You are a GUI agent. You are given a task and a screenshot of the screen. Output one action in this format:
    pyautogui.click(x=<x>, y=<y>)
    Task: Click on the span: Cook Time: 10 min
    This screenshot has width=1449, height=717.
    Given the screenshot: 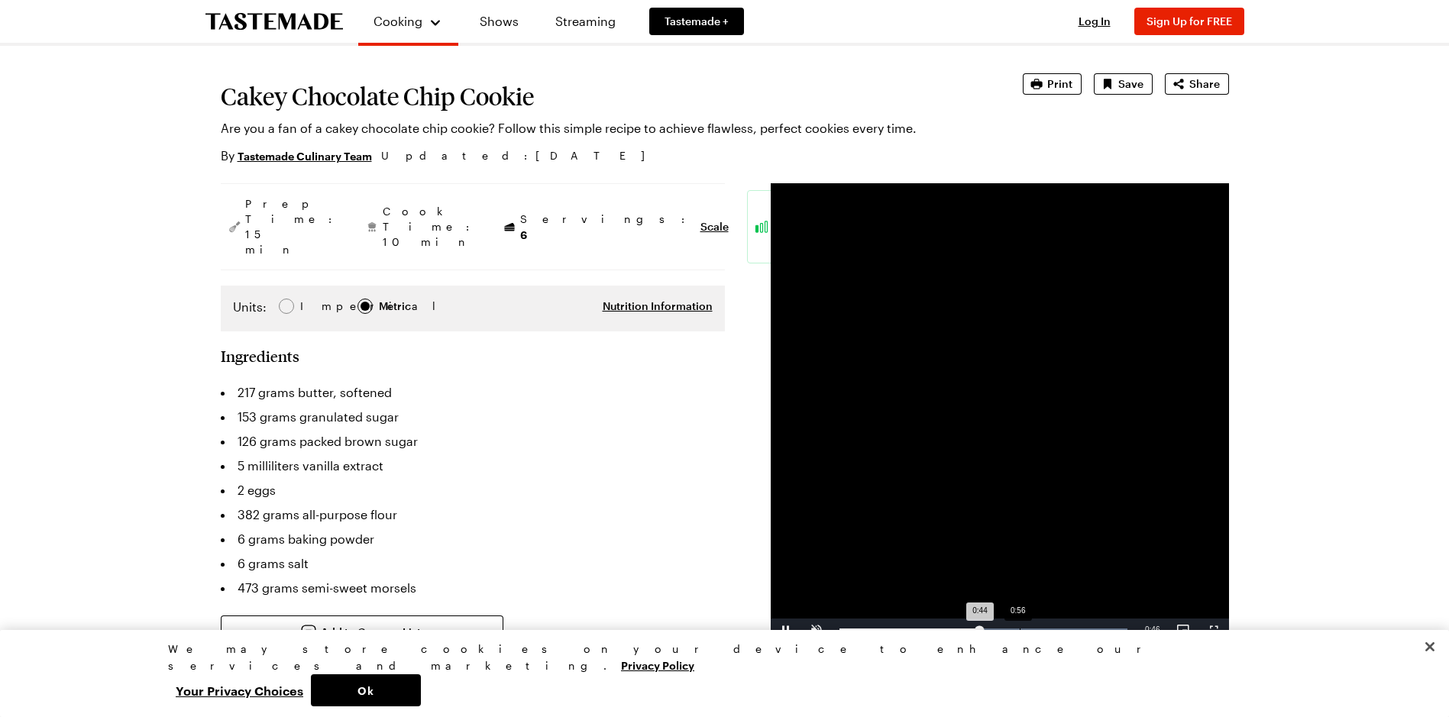 What is the action you would take?
    pyautogui.click(x=430, y=227)
    